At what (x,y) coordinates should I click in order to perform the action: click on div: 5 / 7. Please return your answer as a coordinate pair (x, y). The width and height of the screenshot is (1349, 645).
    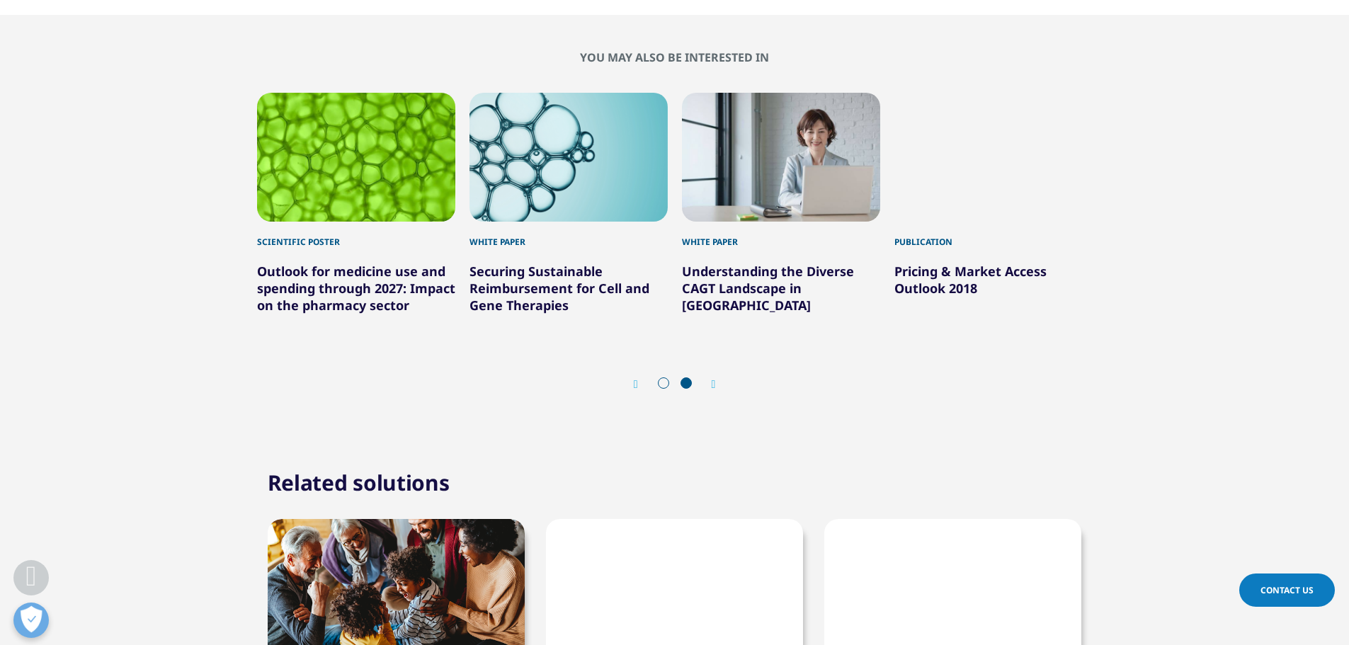
    Looking at the image, I should click on (569, 203).